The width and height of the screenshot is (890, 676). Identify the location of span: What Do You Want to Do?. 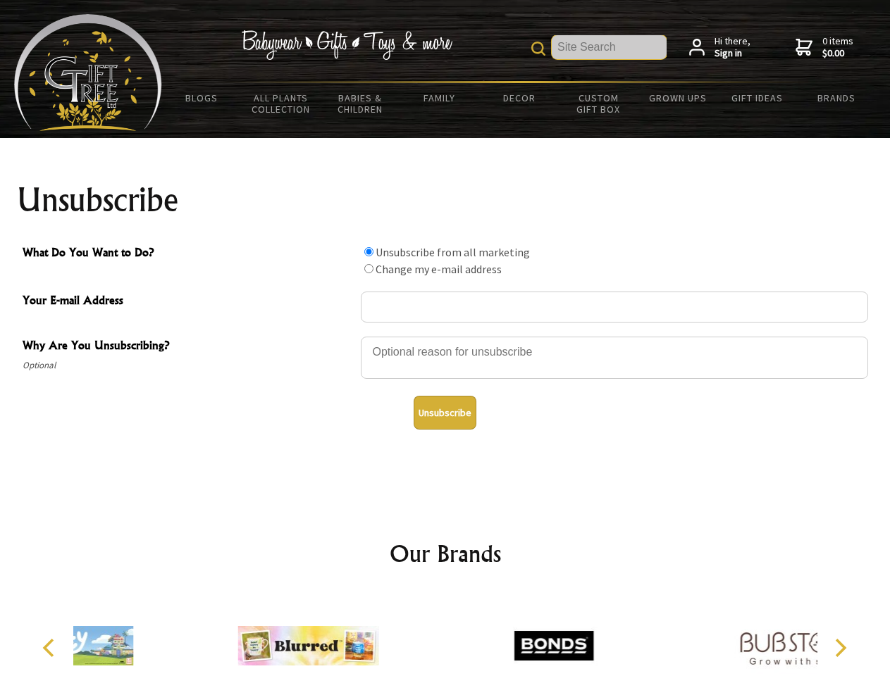
(188, 254).